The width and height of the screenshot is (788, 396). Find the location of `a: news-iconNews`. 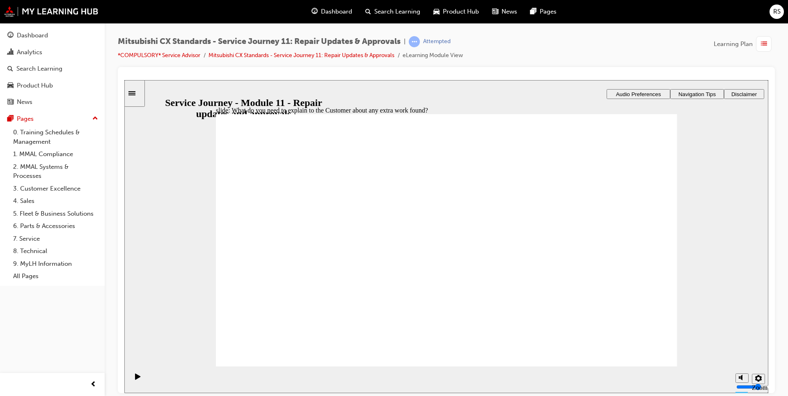

a: news-iconNews is located at coordinates (505, 11).